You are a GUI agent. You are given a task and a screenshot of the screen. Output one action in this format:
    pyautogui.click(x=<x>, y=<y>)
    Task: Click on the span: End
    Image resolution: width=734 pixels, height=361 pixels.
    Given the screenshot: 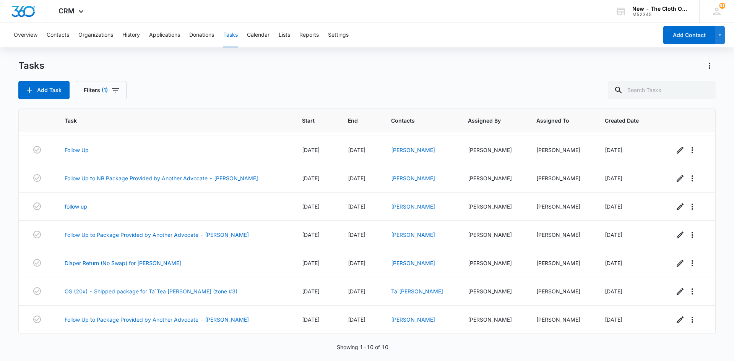 What is the action you would take?
    pyautogui.click(x=355, y=120)
    